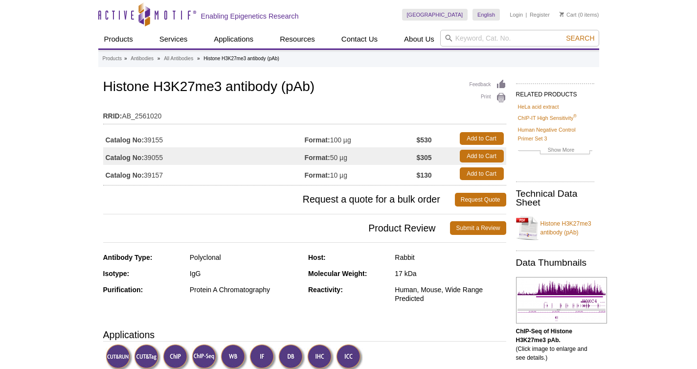  Describe the element at coordinates (305, 334) in the screenshot. I see `h3: Applications` at that location.